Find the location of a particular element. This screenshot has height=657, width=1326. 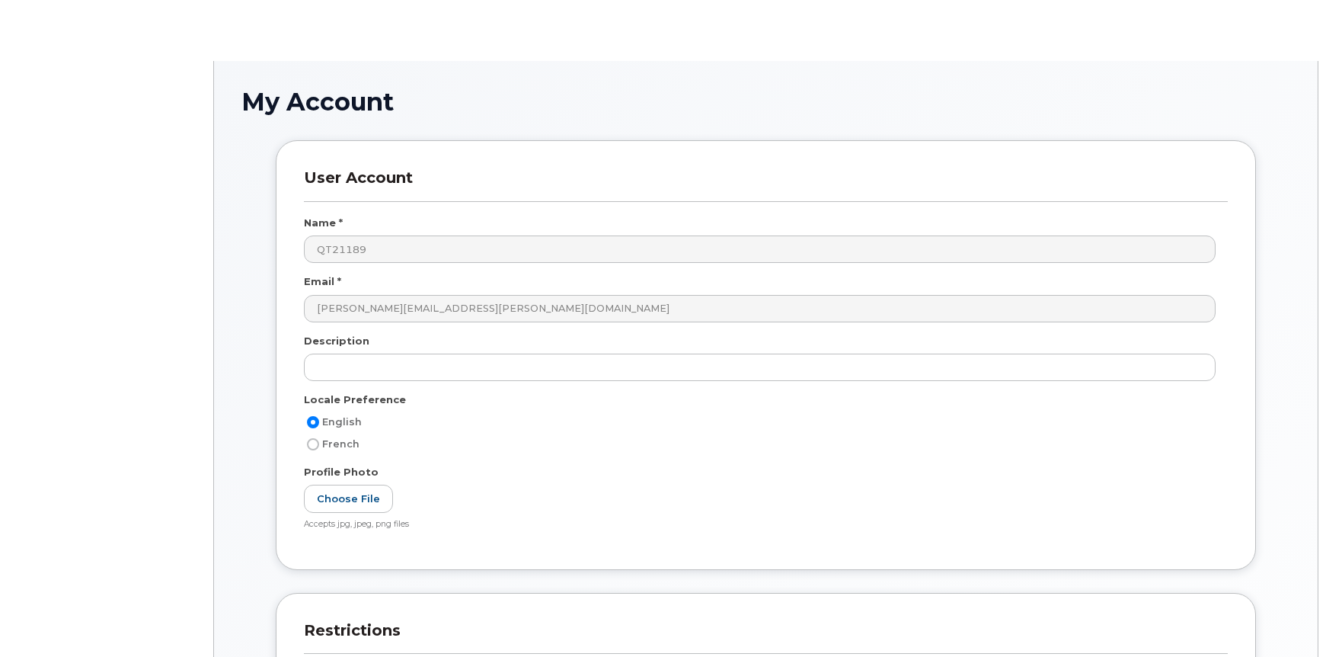

label: Email * is located at coordinates (322, 281).